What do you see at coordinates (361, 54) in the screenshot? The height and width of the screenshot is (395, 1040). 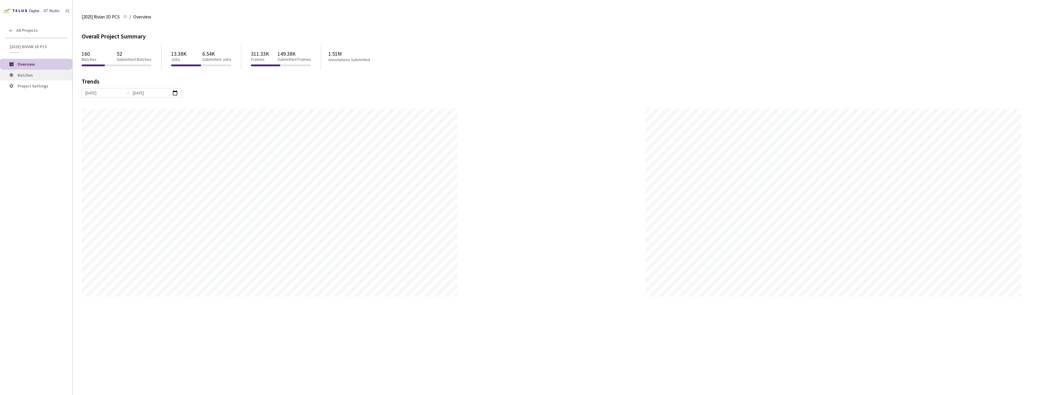 I see `p: 1.51M` at bounding box center [361, 54].